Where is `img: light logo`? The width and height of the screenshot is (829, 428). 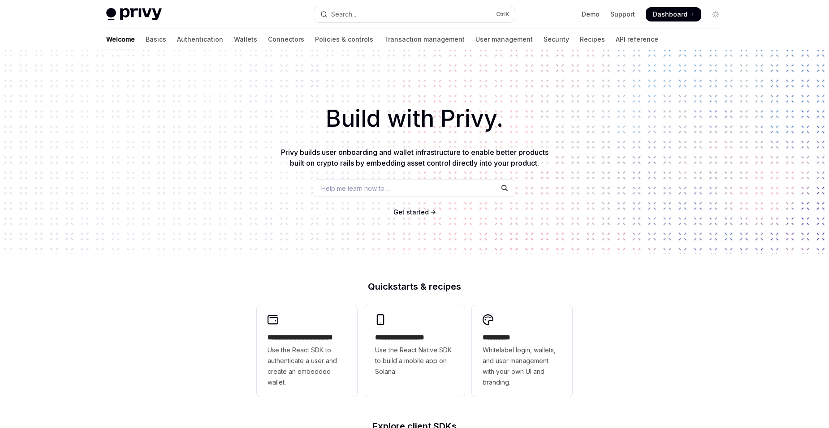
img: light logo is located at coordinates (134, 14).